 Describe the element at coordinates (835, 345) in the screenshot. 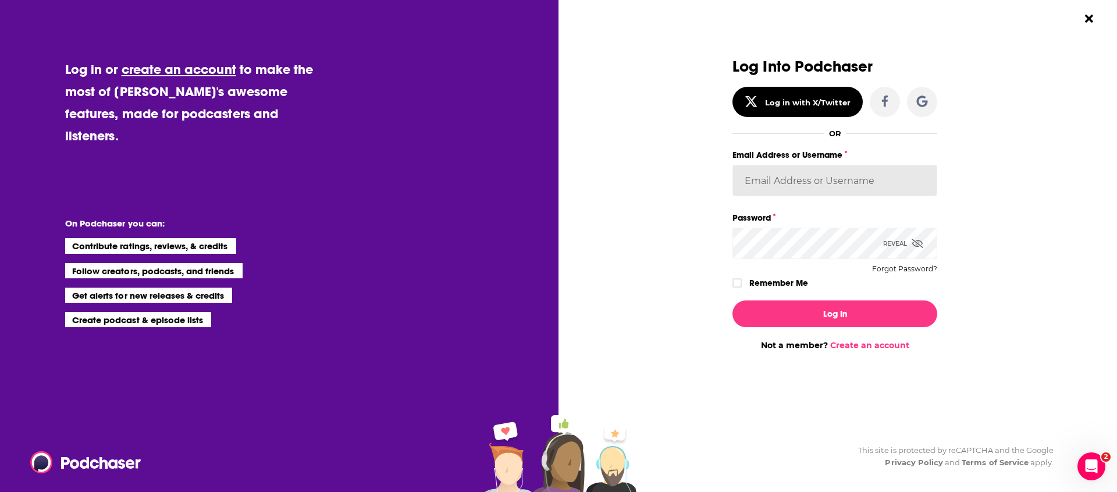

I see `div: Not a member?` at that location.